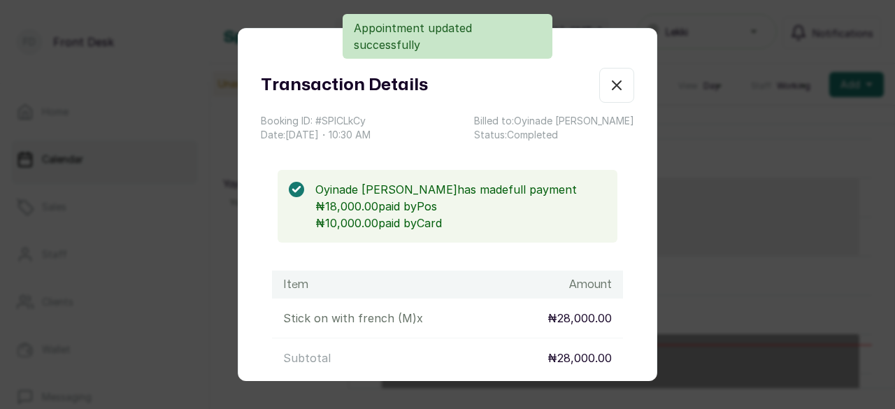  Describe the element at coordinates (461, 223) in the screenshot. I see `p: ₦10,000.00 paid by Card` at that location.